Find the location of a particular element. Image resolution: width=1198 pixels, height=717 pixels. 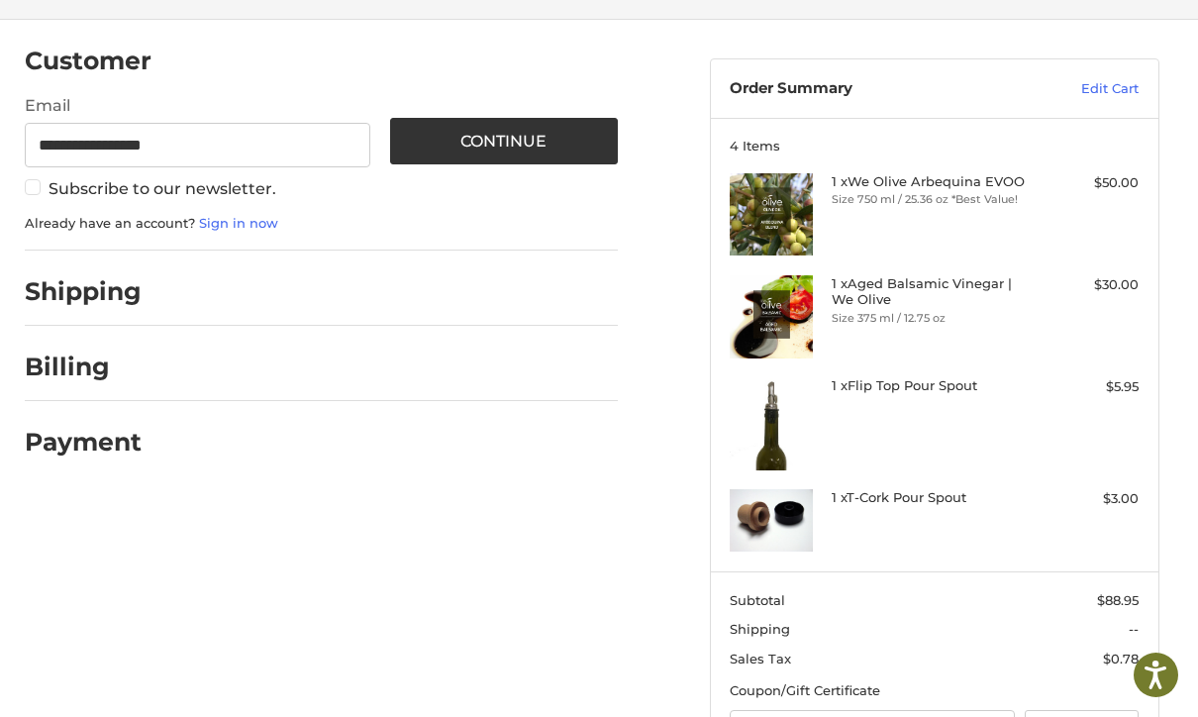

li: Size 375 ml / 12.75 oz is located at coordinates (932, 318).